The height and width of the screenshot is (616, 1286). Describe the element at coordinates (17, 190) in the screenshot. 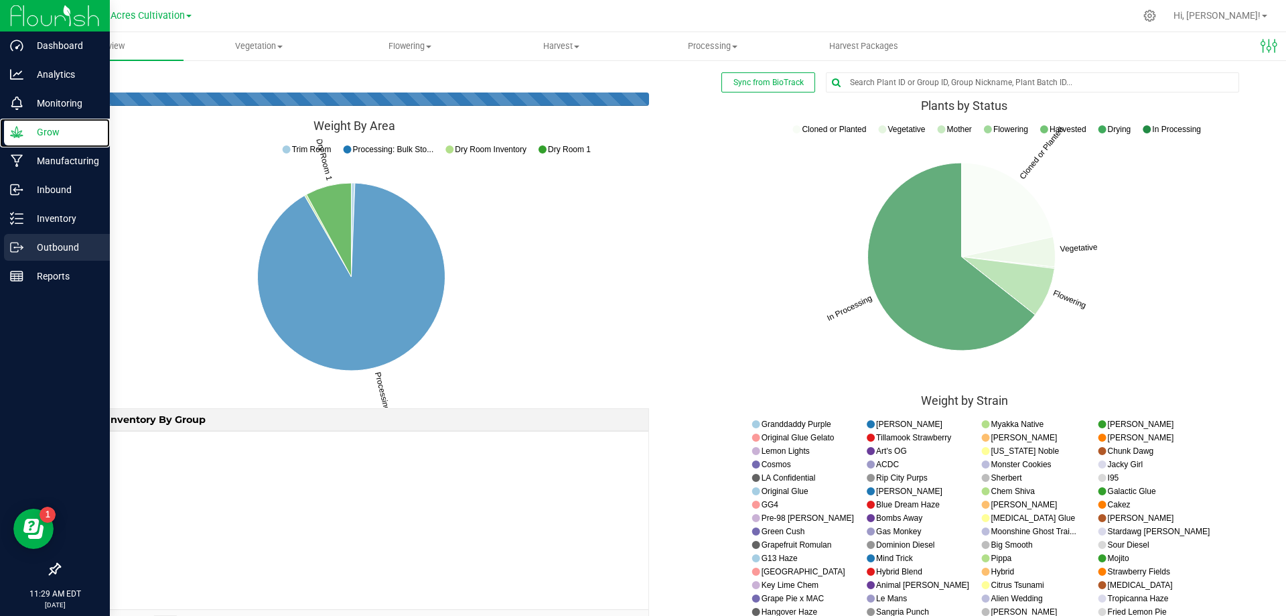

I see `inline-svg: Inbound` at that location.